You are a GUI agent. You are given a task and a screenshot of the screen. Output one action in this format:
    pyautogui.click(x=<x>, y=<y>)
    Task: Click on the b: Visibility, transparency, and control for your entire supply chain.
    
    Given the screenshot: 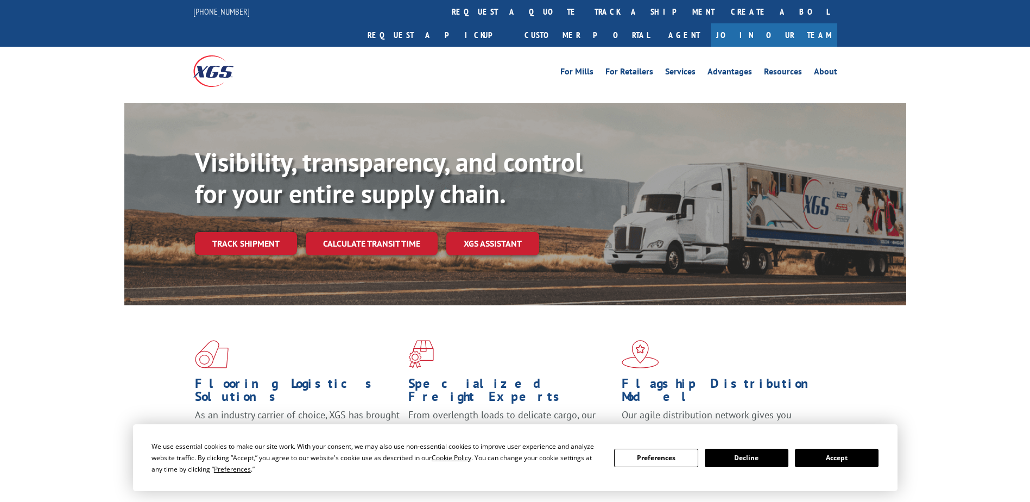 What is the action you would take?
    pyautogui.click(x=389, y=178)
    